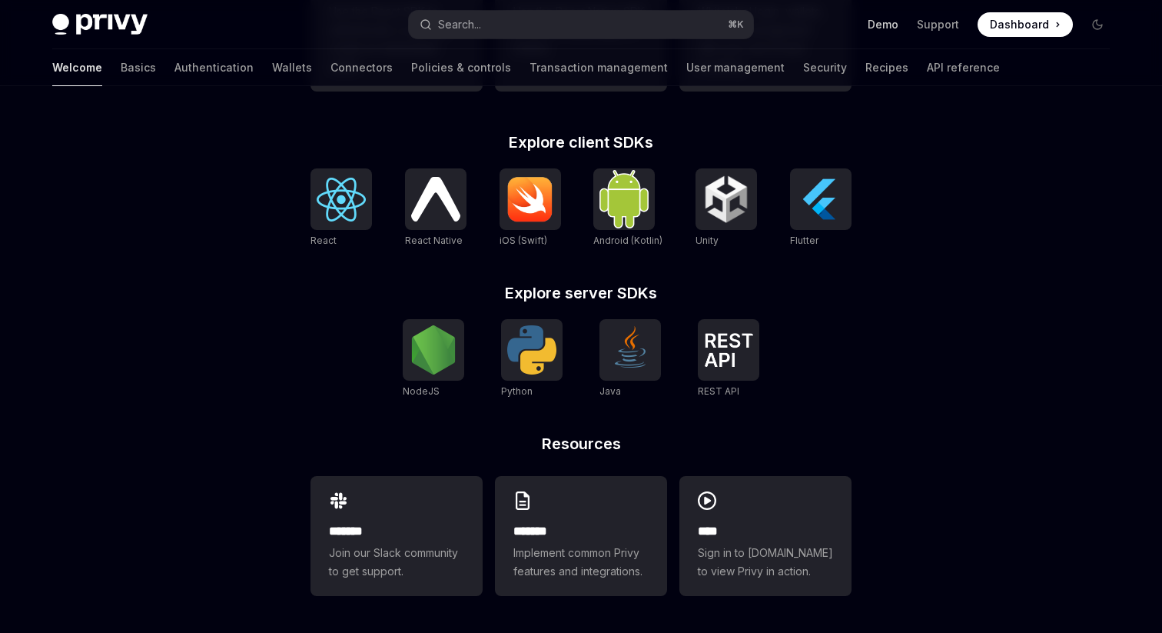  I want to click on img: Android (Kotlin), so click(624, 198).